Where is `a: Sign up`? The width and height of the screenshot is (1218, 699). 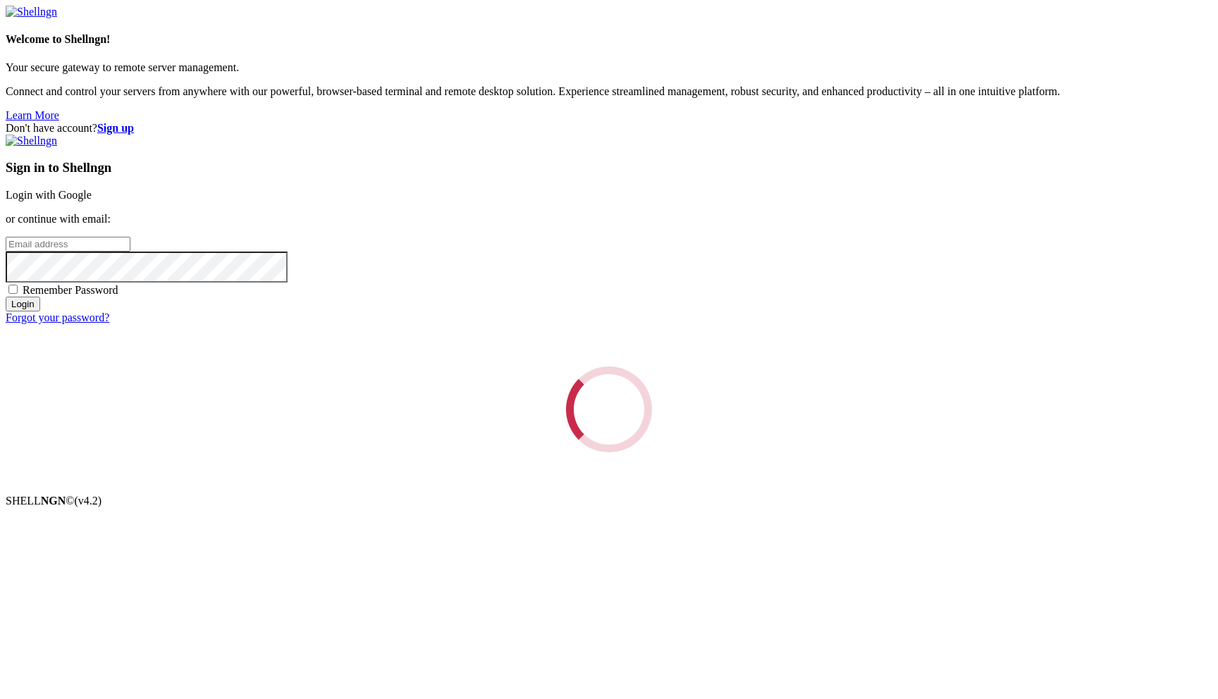
a: Sign up is located at coordinates (116, 128).